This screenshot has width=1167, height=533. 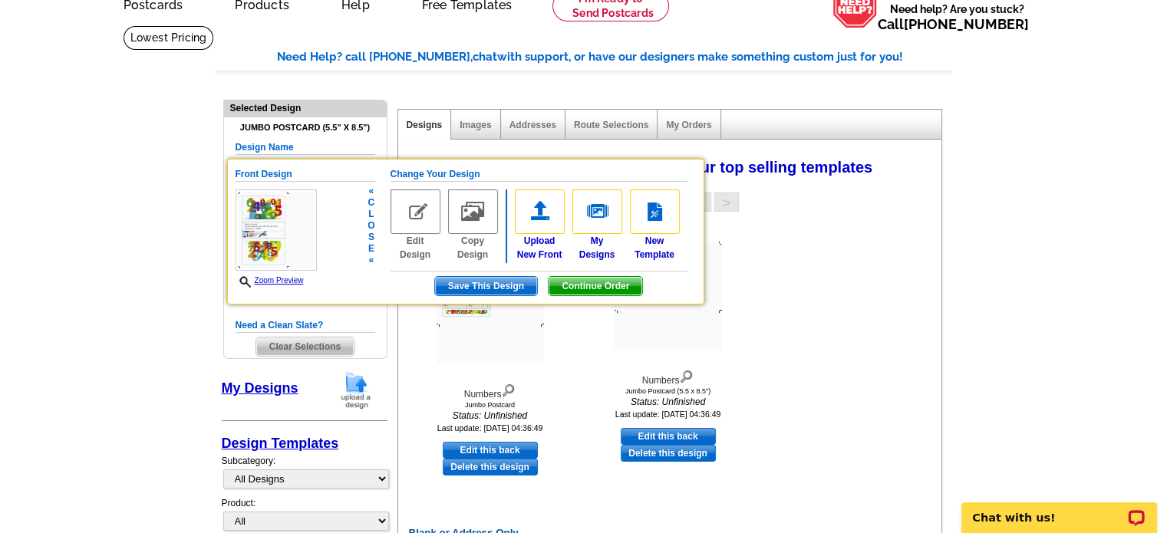 What do you see at coordinates (370, 249) in the screenshot?
I see `span: e` at bounding box center [370, 249].